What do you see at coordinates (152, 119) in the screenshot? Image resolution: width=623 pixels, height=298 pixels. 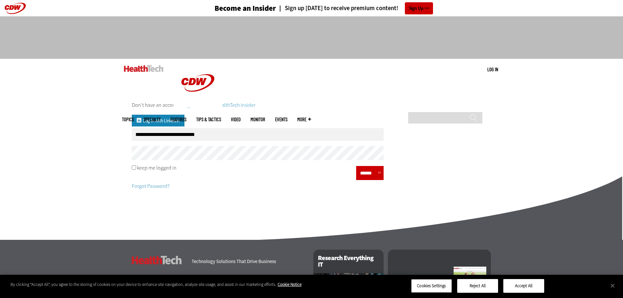 I see `span: Specialty` at bounding box center [152, 119].